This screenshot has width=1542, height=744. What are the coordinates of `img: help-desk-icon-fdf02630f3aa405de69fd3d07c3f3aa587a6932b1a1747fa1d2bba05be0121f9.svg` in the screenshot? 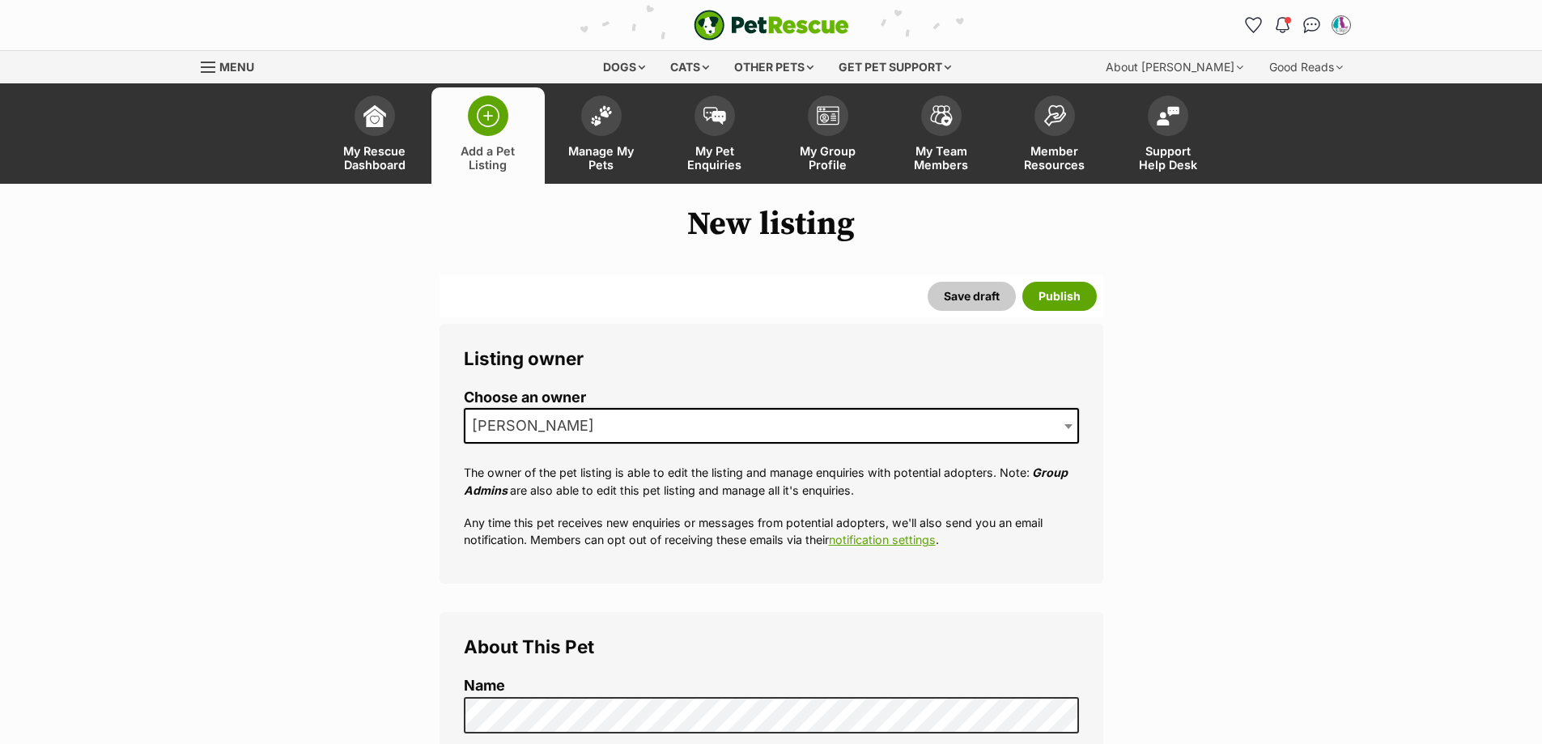 It's located at (1168, 116).